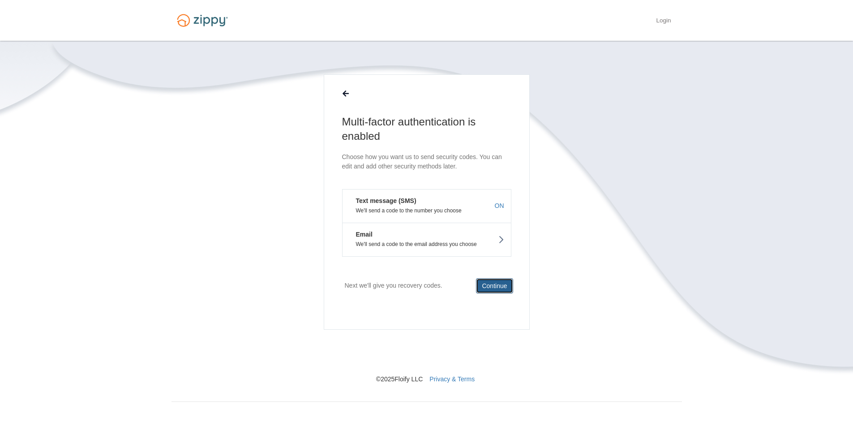 This screenshot has width=853, height=427. What do you see at coordinates (427, 239) in the screenshot?
I see `button: EmailWe'll send a code to the email address you choose` at bounding box center [427, 239].